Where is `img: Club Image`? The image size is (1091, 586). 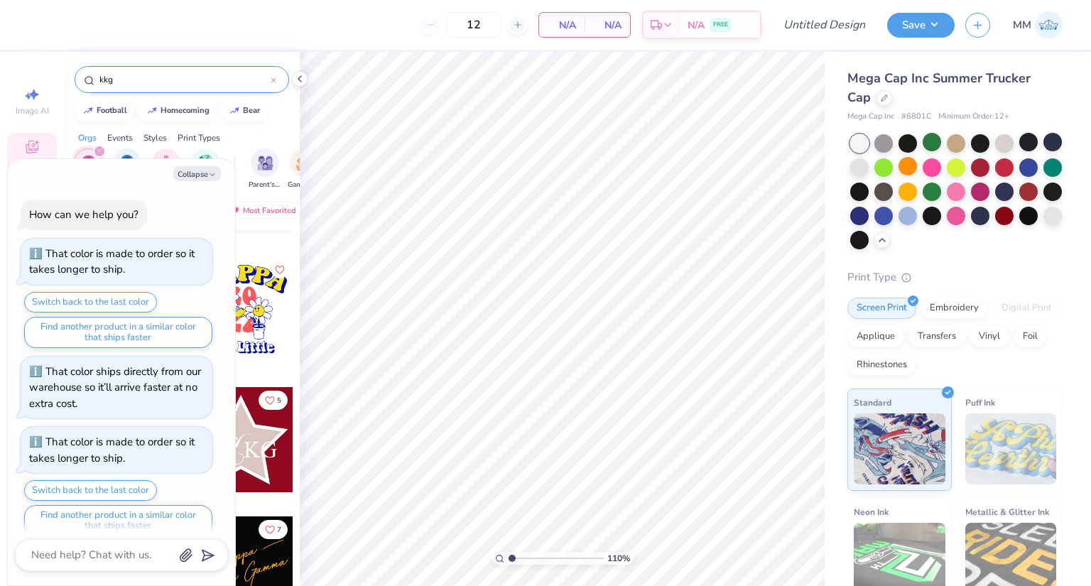 img: Club Image is located at coordinates (166, 163).